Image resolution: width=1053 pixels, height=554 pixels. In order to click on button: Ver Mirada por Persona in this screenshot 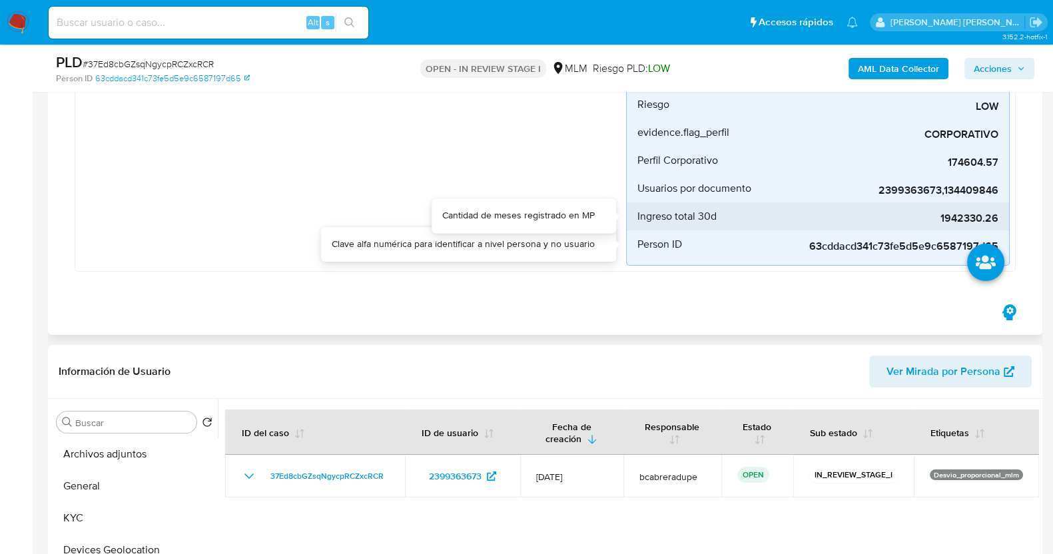, I will do `click(950, 372)`.